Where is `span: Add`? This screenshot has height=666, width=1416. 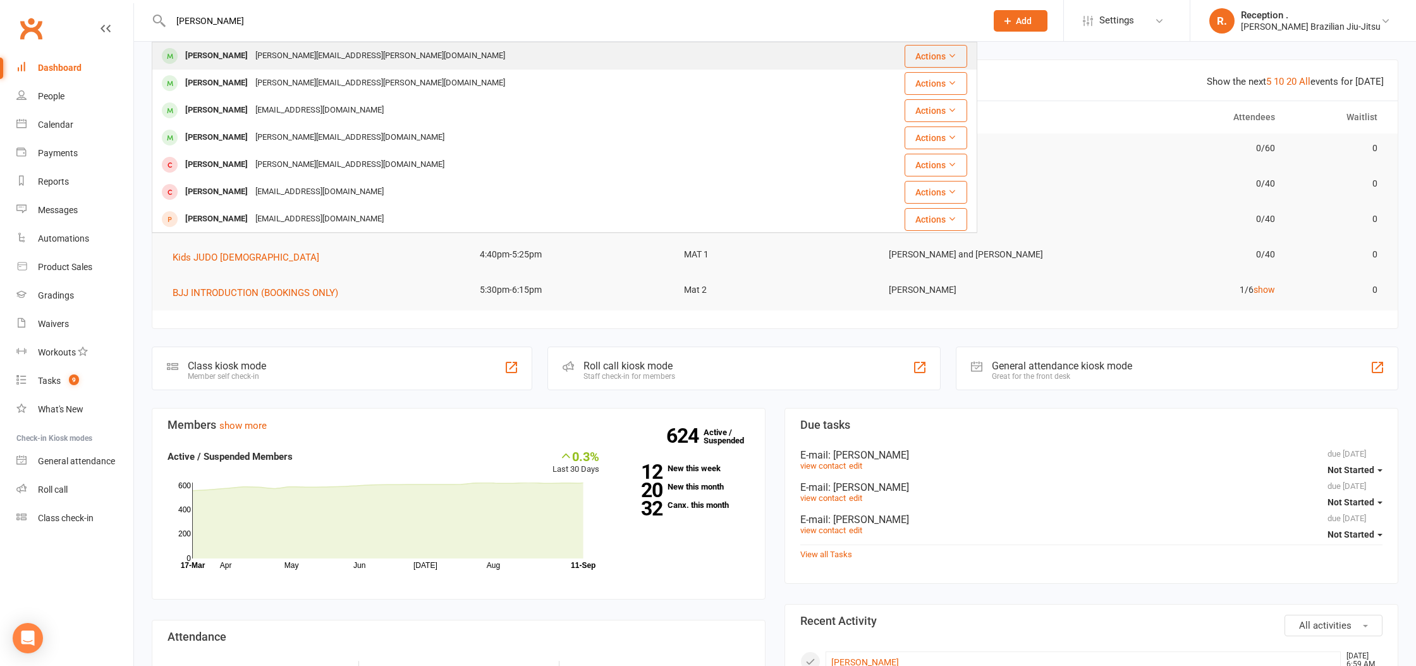
span: Add is located at coordinates (1023, 21).